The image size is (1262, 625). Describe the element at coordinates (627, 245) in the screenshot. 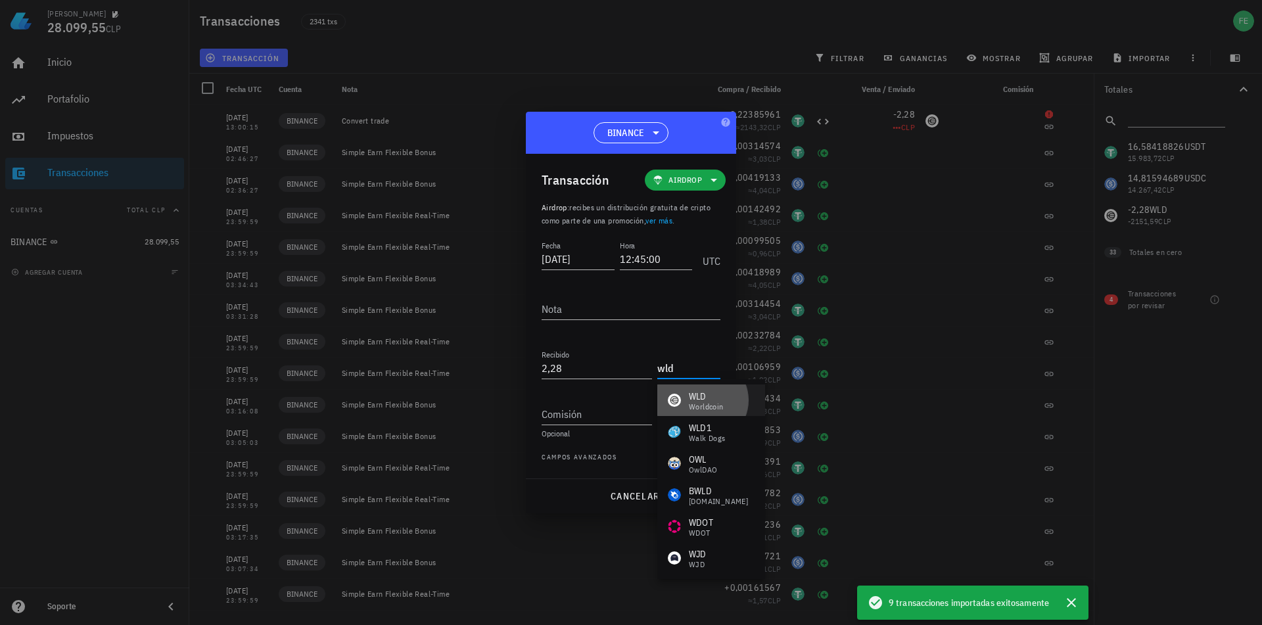

I see `label: Hora` at that location.